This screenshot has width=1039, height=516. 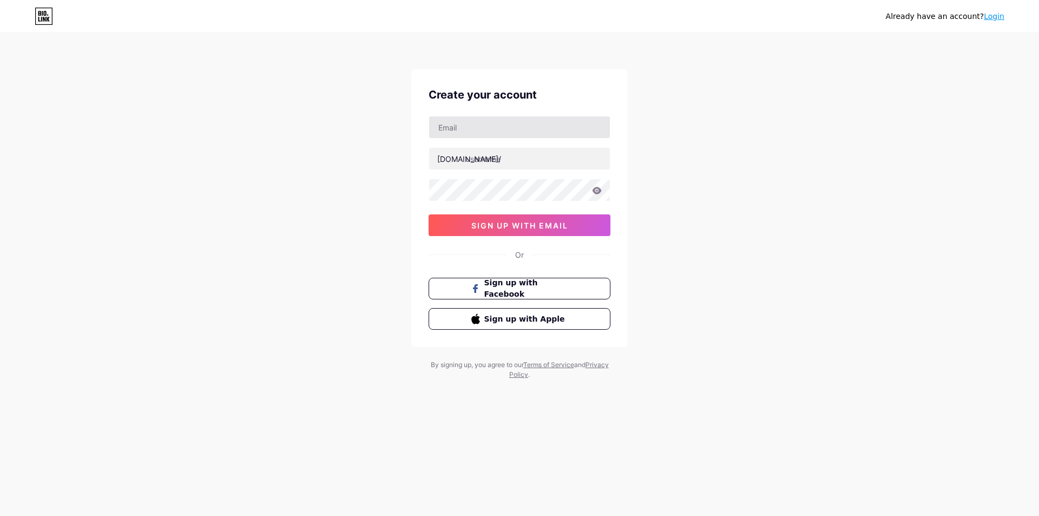 I want to click on span: Sign up with Apple, so click(x=526, y=319).